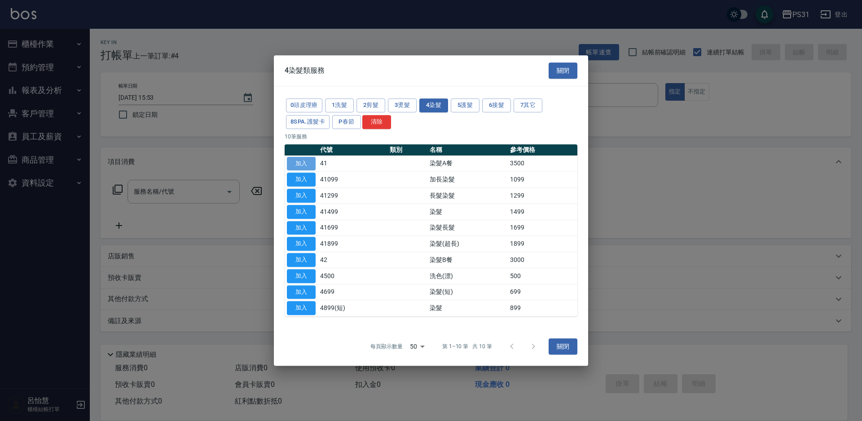 The height and width of the screenshot is (421, 862). I want to click on td: 4500, so click(352, 276).